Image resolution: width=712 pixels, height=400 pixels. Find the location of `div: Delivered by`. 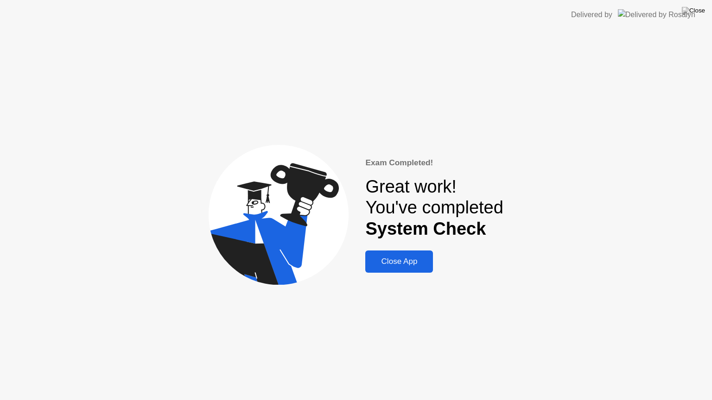

div: Delivered by is located at coordinates (591, 15).